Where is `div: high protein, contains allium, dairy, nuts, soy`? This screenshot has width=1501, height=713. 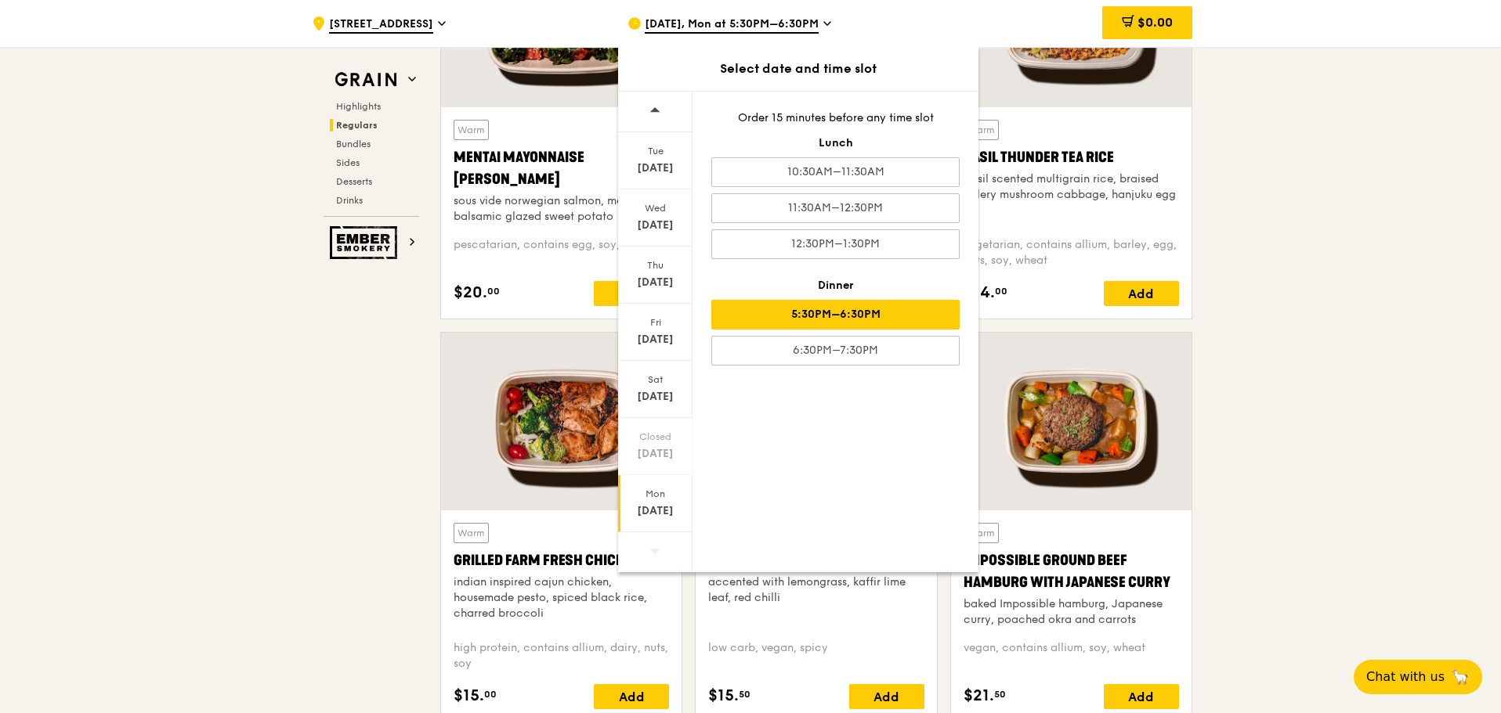 div: high protein, contains allium, dairy, nuts, soy is located at coordinates (561, 656).